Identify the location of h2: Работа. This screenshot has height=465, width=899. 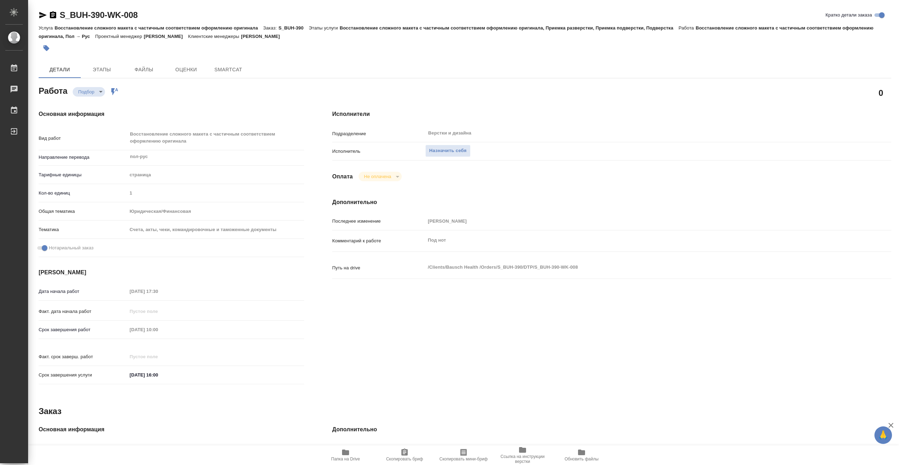
(53, 90).